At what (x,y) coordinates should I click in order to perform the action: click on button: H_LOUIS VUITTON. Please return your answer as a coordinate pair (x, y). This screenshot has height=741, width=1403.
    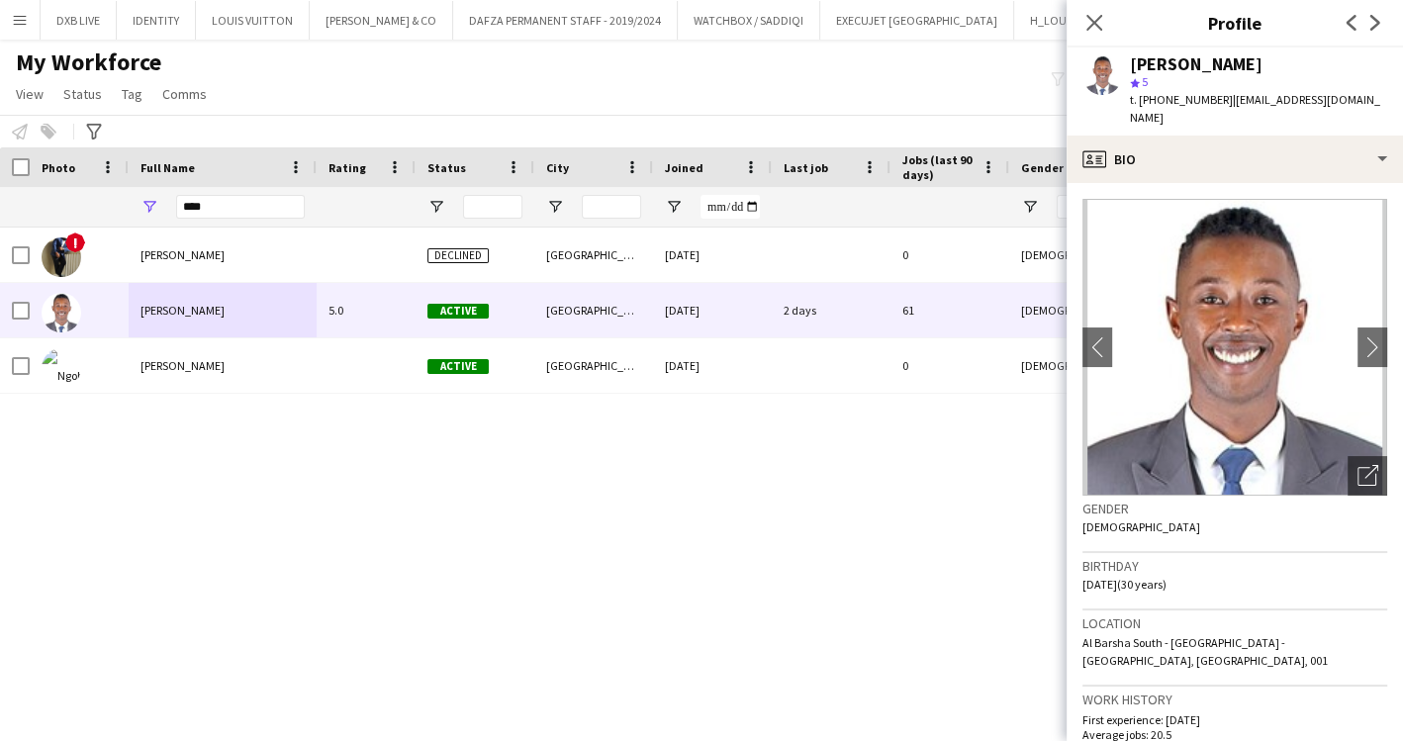
    Looking at the image, I should click on (1078, 20).